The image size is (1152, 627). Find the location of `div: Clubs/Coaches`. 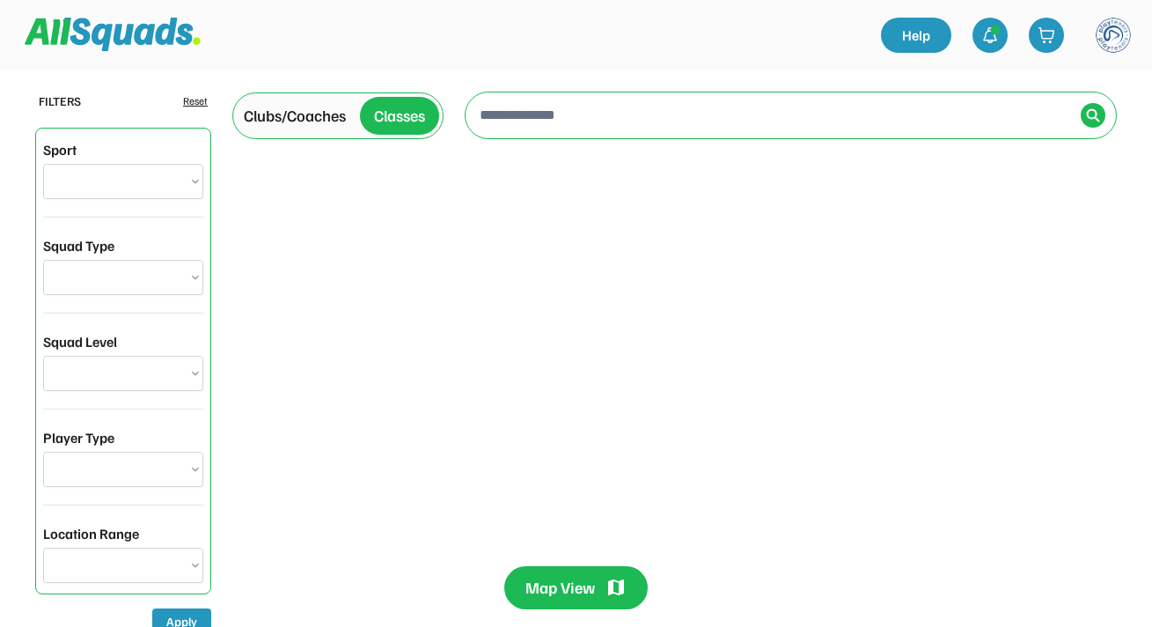

div: Clubs/Coaches is located at coordinates (295, 115).